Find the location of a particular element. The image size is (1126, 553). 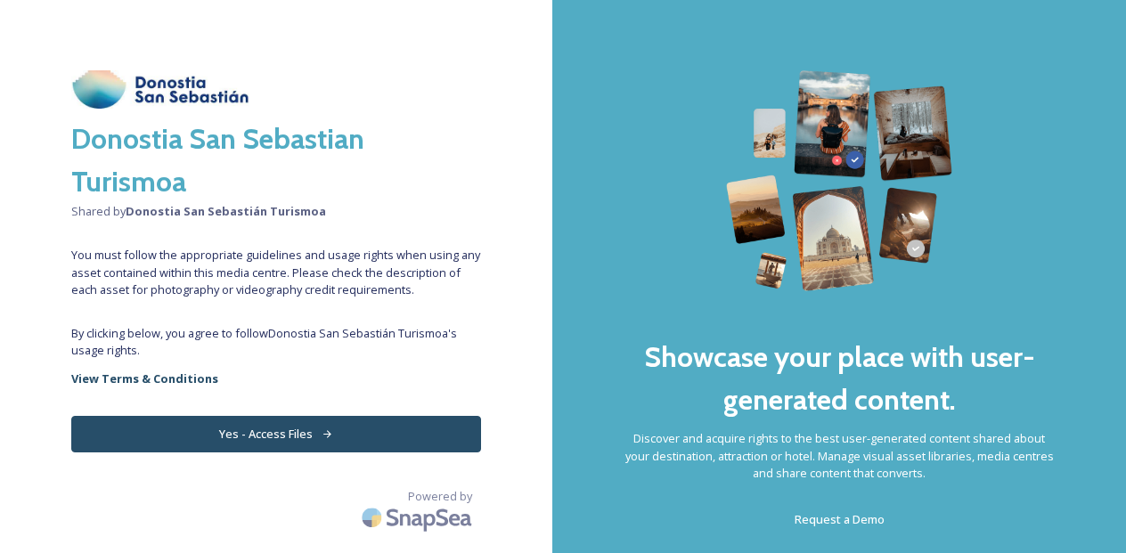

img: SnapSea Logo is located at coordinates (419, 517).